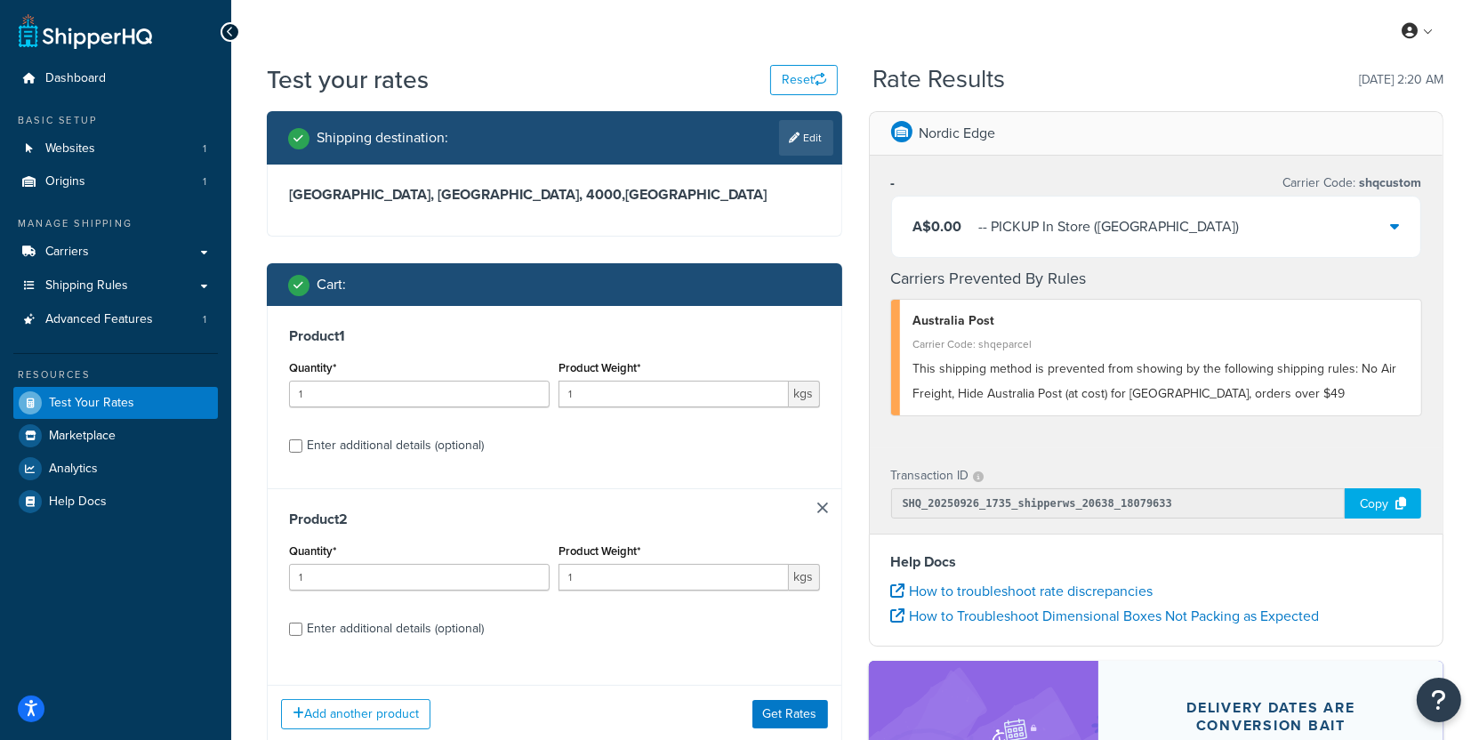 Image resolution: width=1479 pixels, height=740 pixels. I want to click on h1: Test your rates, so click(348, 79).